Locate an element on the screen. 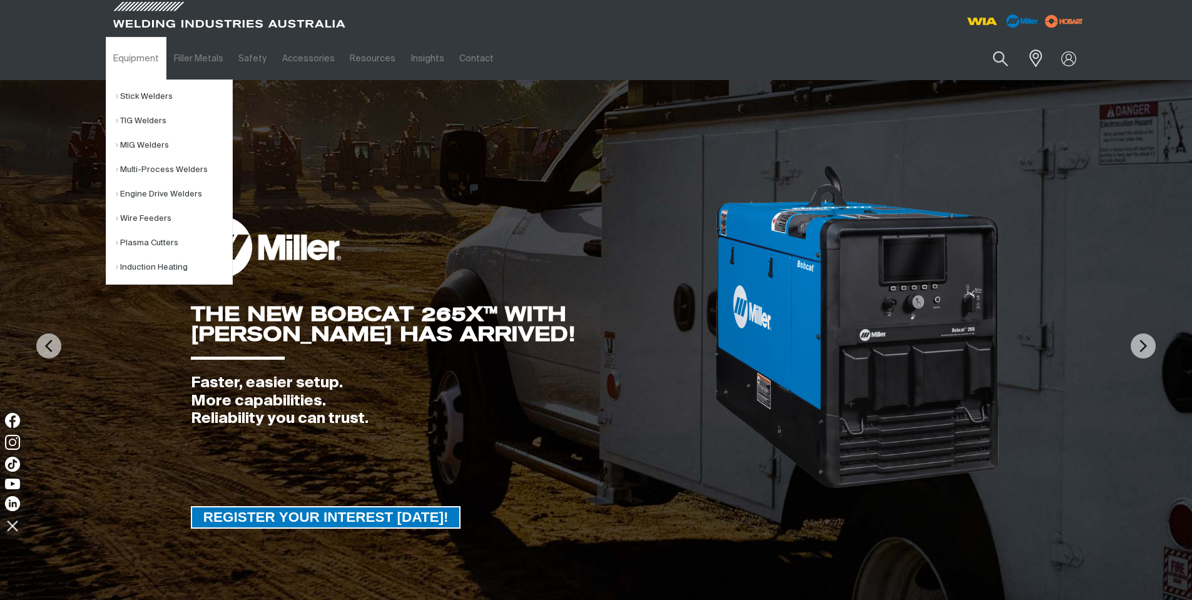  img: hide socials is located at coordinates (13, 526).